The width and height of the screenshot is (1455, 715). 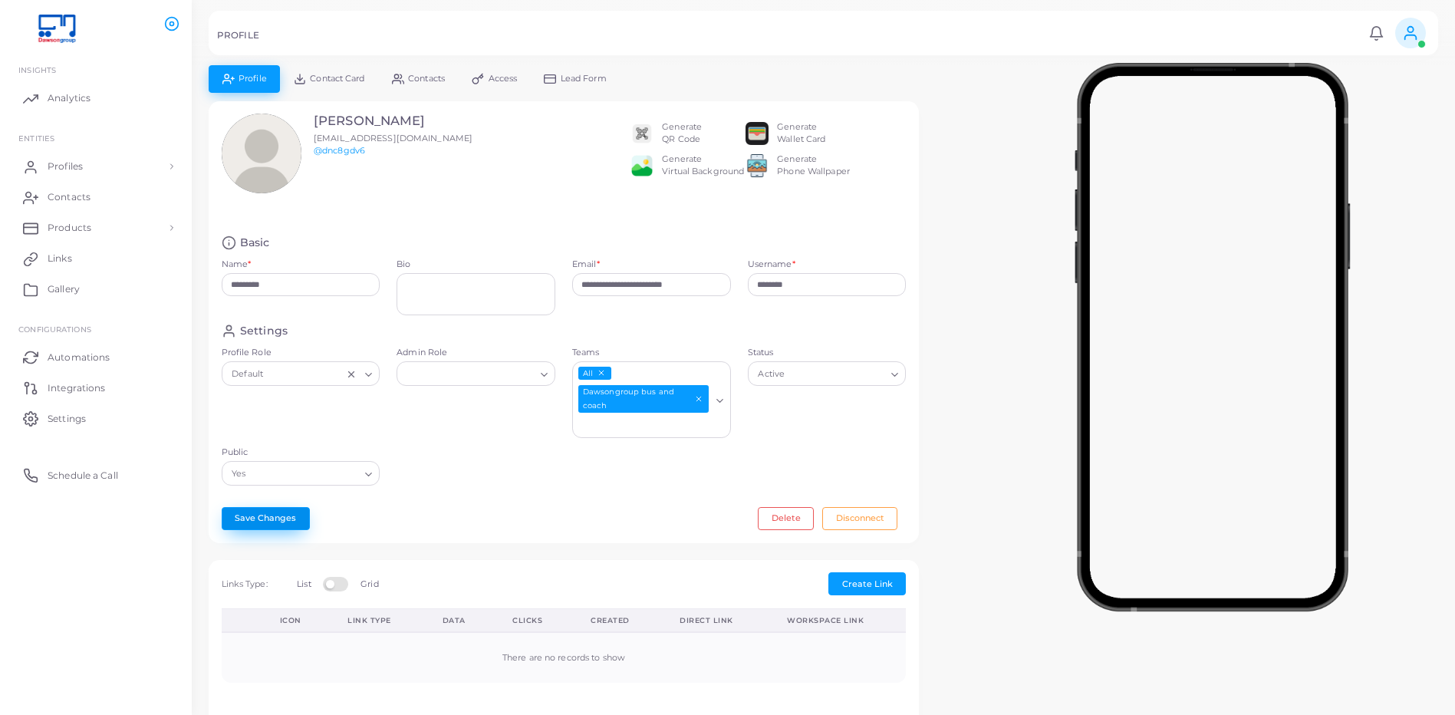 What do you see at coordinates (772, 374) in the screenshot?
I see `span: Active` at bounding box center [772, 374].